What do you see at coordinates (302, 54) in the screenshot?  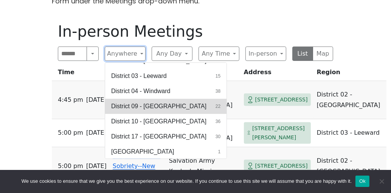 I see `button: List` at bounding box center [302, 54].